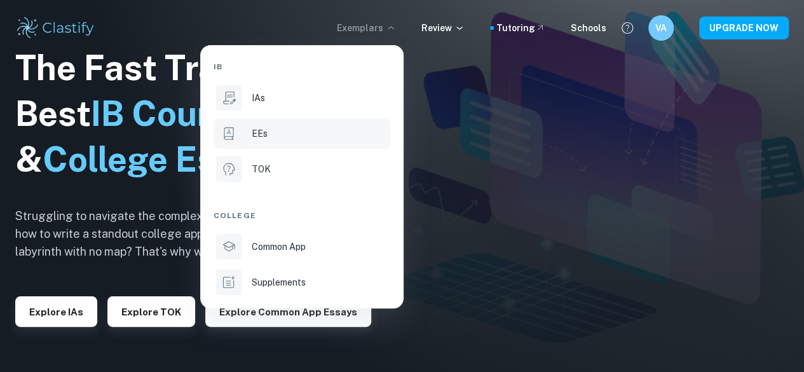 The image size is (804, 372). Describe the element at coordinates (302, 282) in the screenshot. I see `a: Supplements` at that location.